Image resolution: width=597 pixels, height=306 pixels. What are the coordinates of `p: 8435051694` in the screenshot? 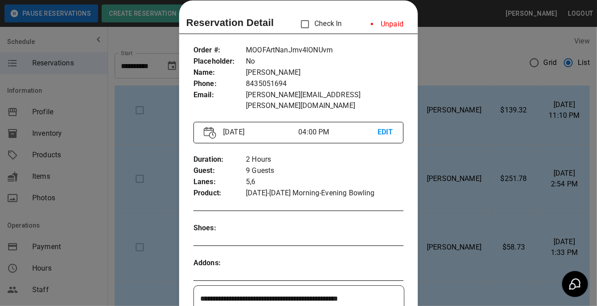 It's located at (325, 84).